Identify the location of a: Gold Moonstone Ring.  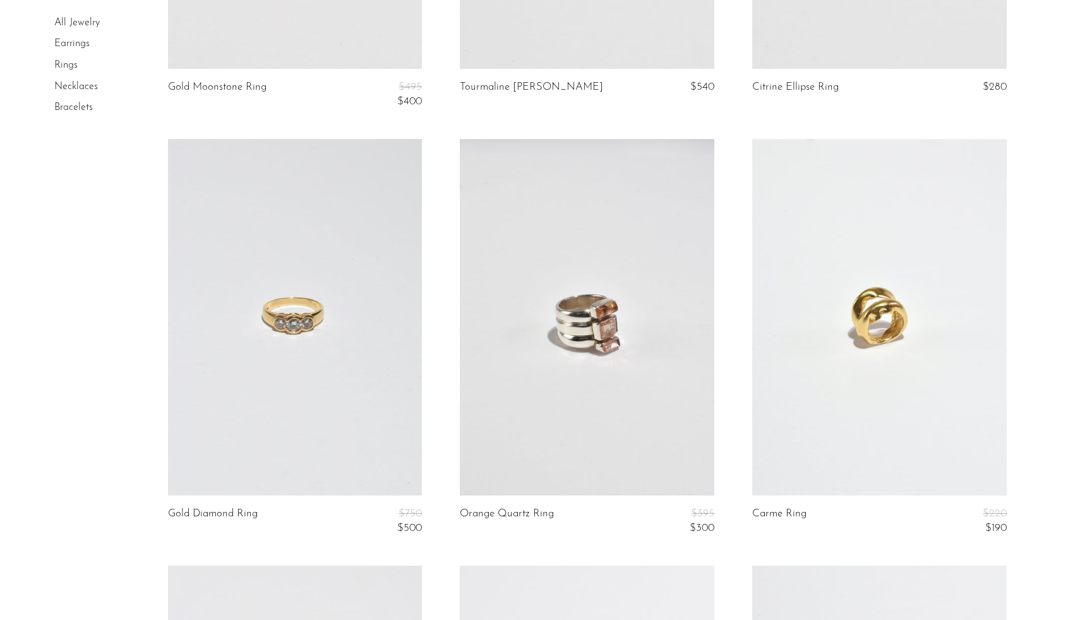
(217, 94).